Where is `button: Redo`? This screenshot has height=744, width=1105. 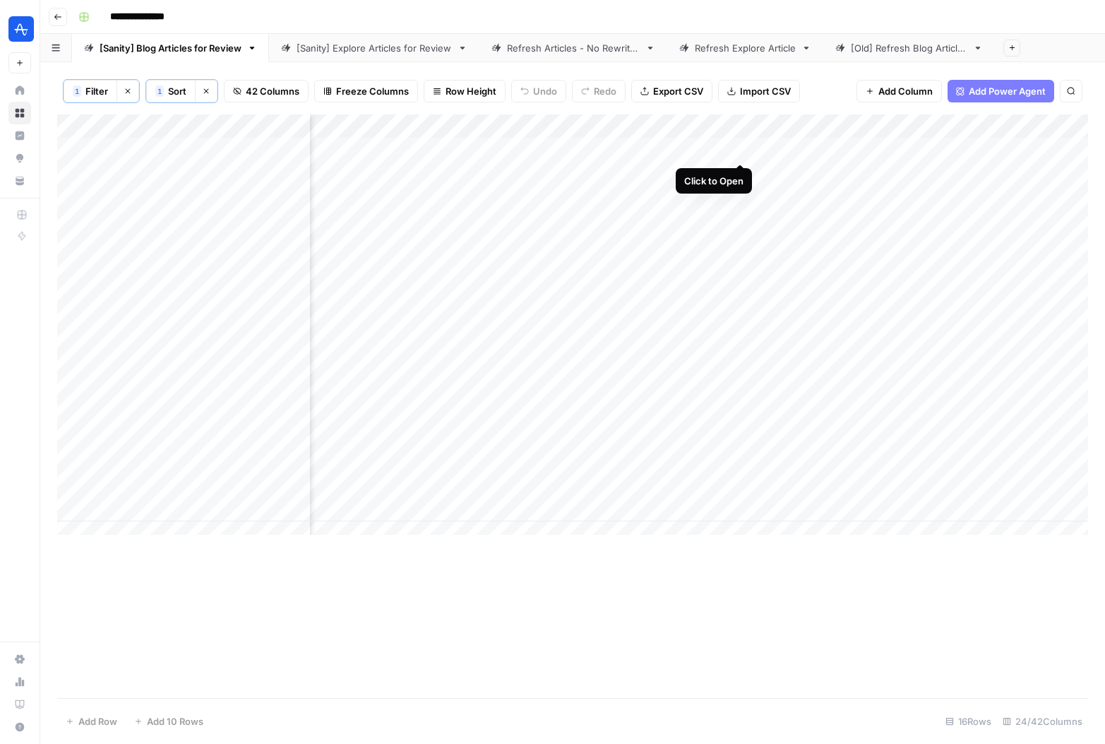
button: Redo is located at coordinates (599, 91).